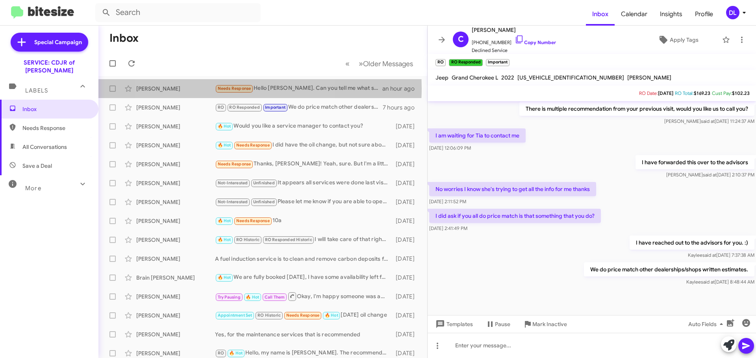  What do you see at coordinates (303, 220) in the screenshot?
I see `div: 10a` at bounding box center [303, 220].